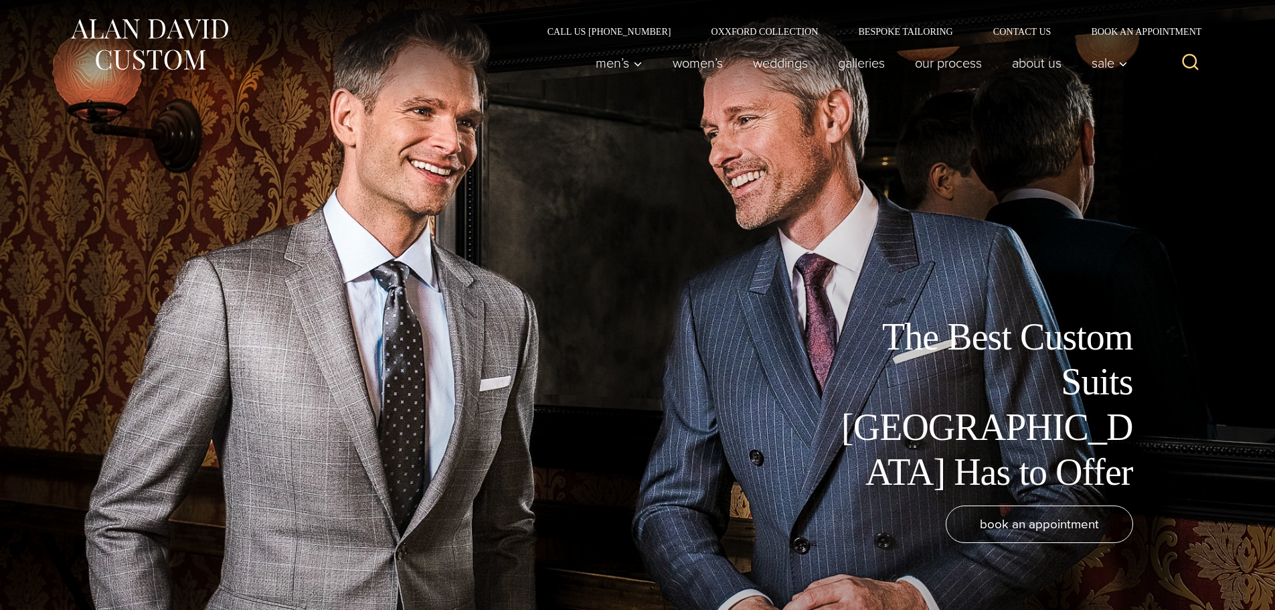 The height and width of the screenshot is (610, 1275). What do you see at coordinates (780, 63) in the screenshot?
I see `a: weddings` at bounding box center [780, 63].